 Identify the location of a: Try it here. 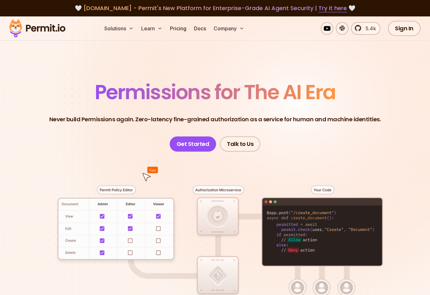
(333, 8).